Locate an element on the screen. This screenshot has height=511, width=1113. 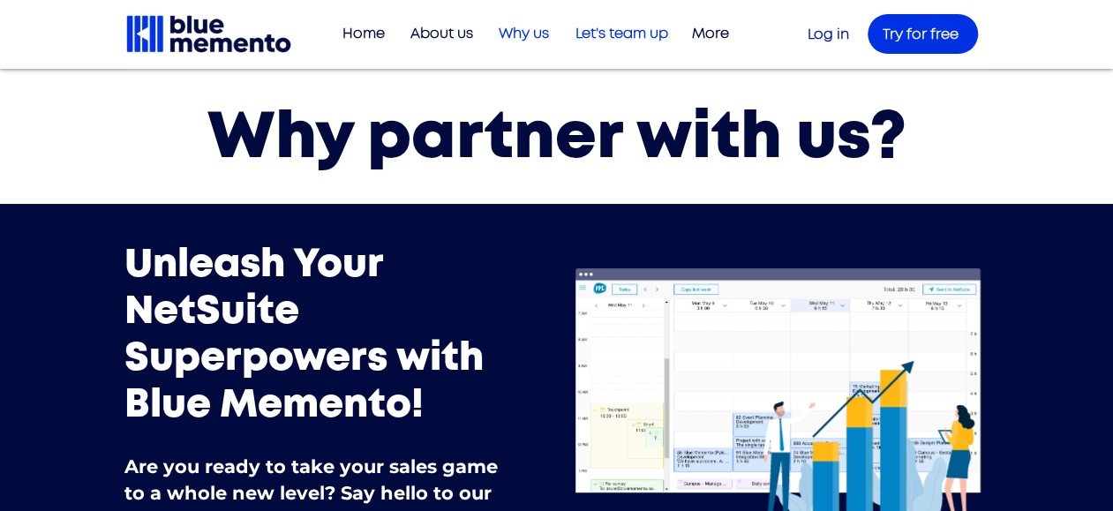
p: Why us is located at coordinates (524, 34).